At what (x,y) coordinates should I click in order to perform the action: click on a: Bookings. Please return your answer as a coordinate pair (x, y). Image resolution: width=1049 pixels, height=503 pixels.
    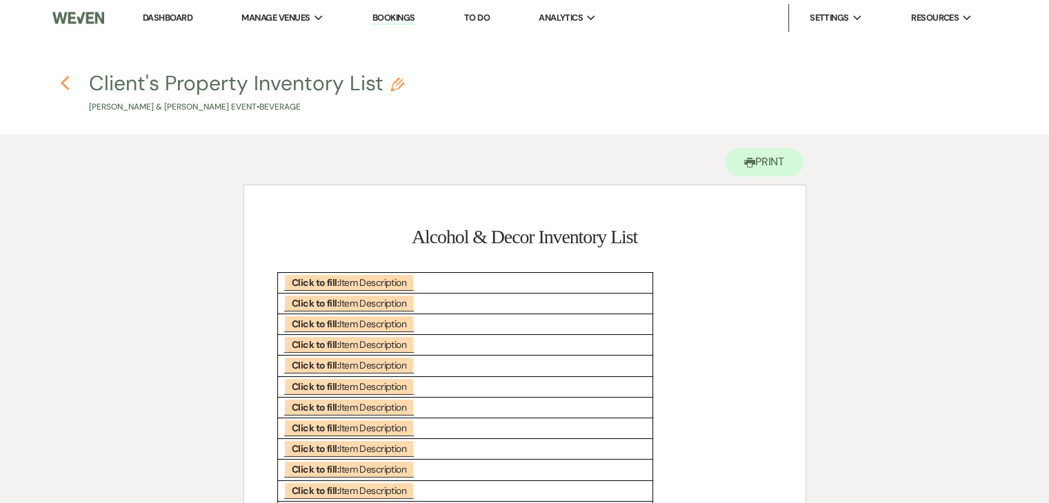
    Looking at the image, I should click on (394, 18).